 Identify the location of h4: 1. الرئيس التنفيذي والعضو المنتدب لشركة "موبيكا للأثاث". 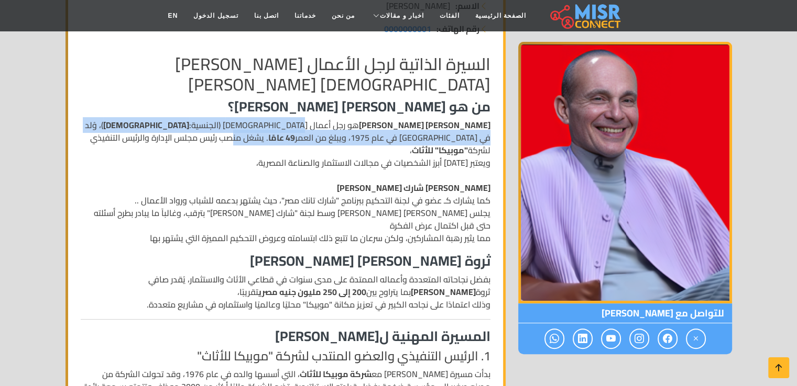
(285, 357).